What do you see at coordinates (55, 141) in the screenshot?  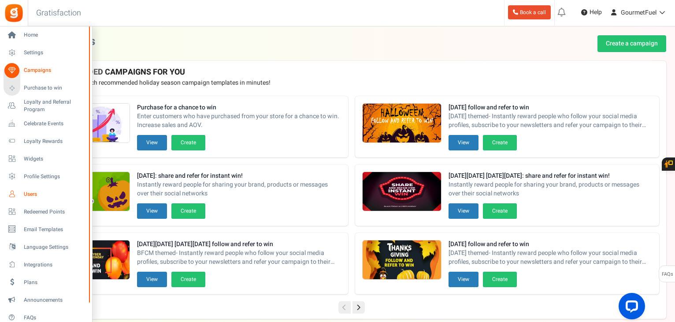 I see `span: Loyalty Rewards` at bounding box center [55, 141].